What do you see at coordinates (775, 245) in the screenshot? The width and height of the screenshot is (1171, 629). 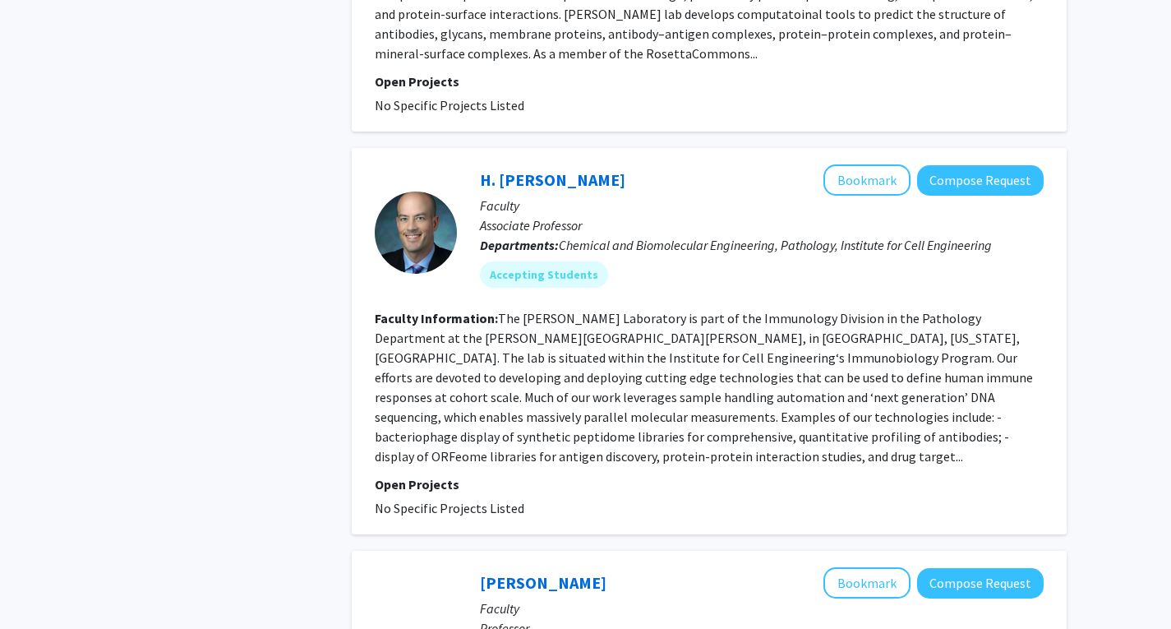 I see `span: Chemical and Biomolecular Engineering, Pathology, Institute for Cell Engineering` at bounding box center [775, 245].